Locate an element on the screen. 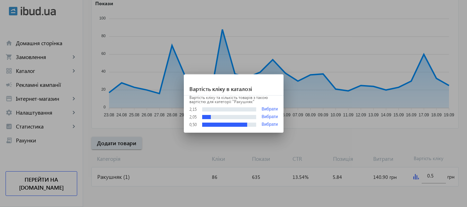 This screenshot has width=467, height=207. h1: Вартість кліку в каталозі is located at coordinates (234, 85).